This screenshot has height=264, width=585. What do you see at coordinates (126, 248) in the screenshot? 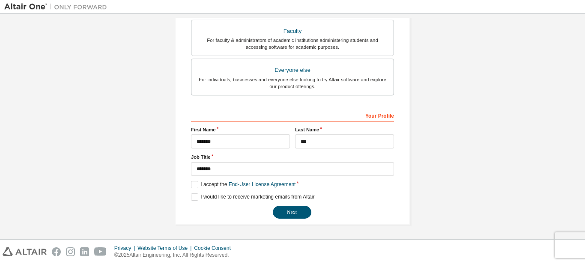
I see `div: Privacy` at bounding box center [126, 248].